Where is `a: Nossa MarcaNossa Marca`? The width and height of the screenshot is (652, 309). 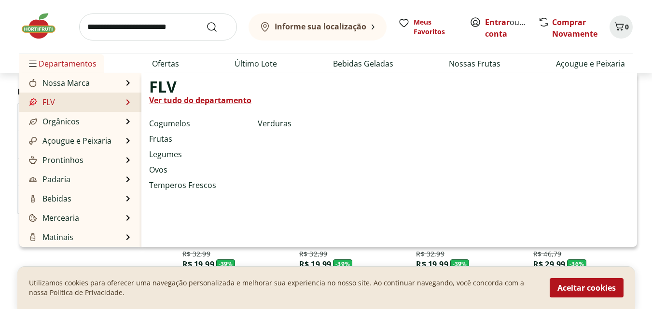 a: Nossa MarcaNossa Marca is located at coordinates (58, 83).